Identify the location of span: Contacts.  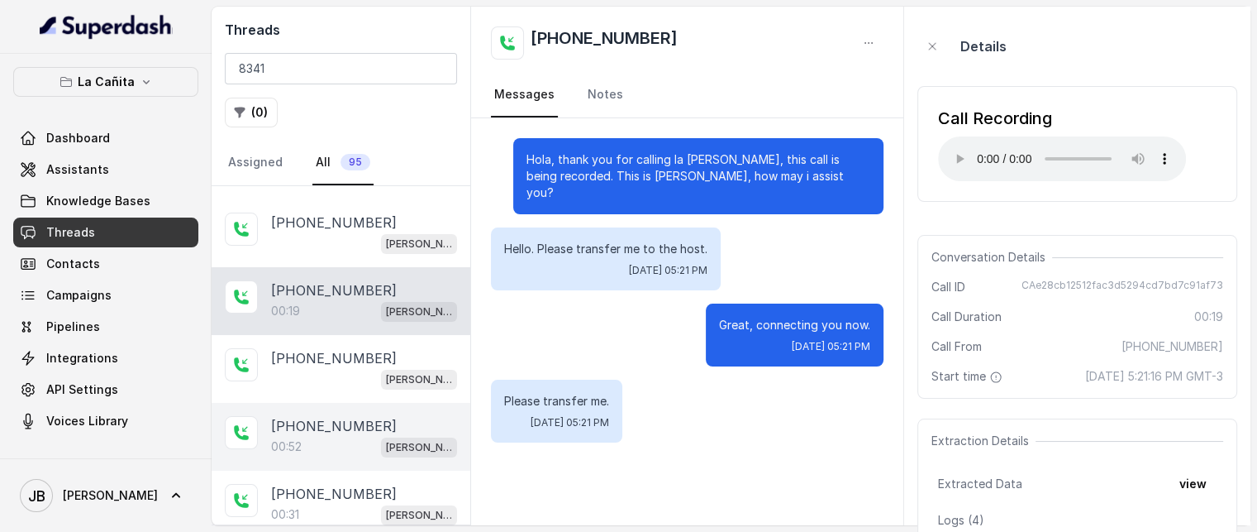
(73, 264).